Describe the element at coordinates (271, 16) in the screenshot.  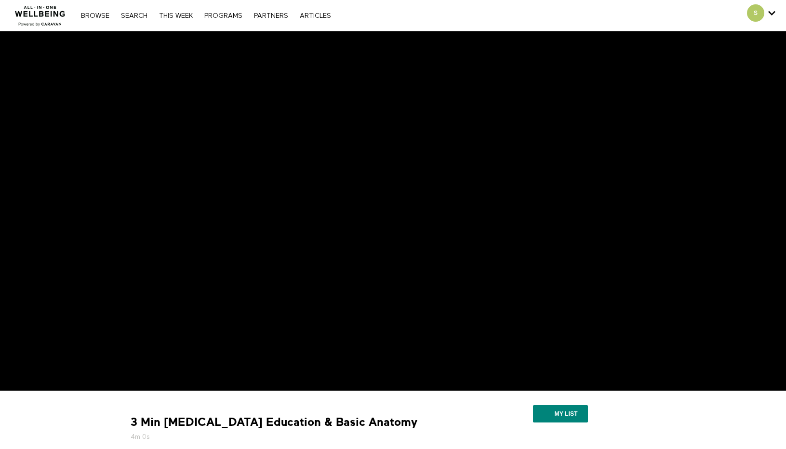
I see `a: PARTNERS` at that location.